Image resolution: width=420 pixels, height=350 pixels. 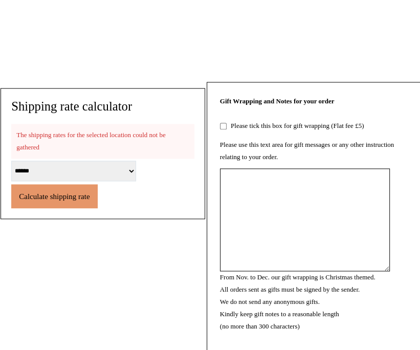 What do you see at coordinates (298, 301) in the screenshot?
I see `label: From Nov. to Dec. our gift wrapping is Christmas themed. All orders sent as gifts must be signed ...` at bounding box center [298, 301].